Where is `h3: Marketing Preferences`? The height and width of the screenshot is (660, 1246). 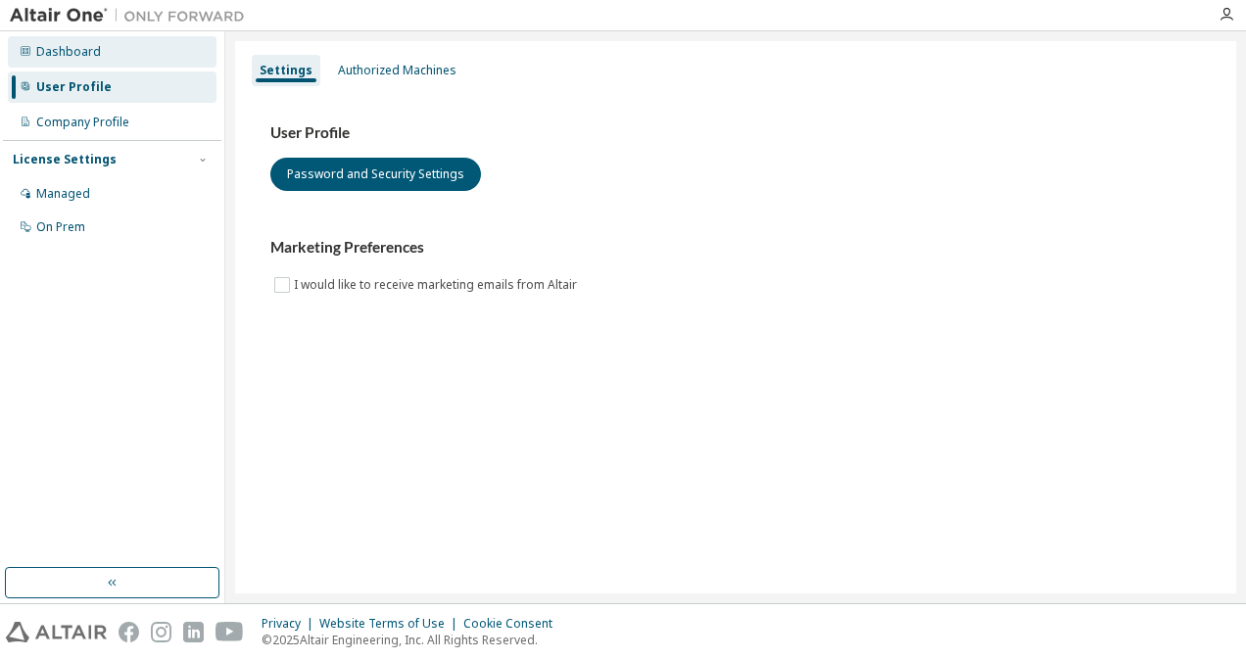
h3: Marketing Preferences is located at coordinates (735, 248).